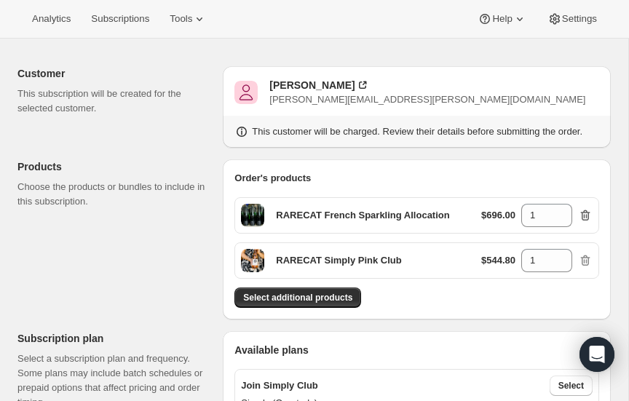  I want to click on span: Select, so click(570, 386).